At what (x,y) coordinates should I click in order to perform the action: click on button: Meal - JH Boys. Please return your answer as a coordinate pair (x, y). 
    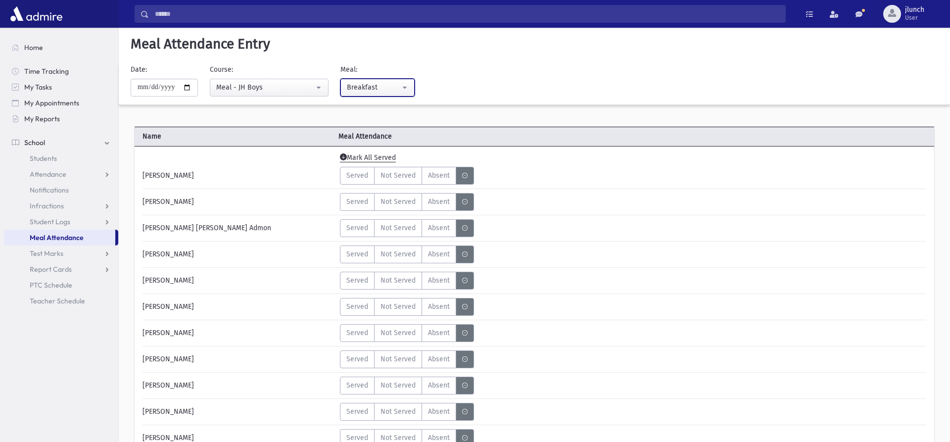
    Looking at the image, I should click on (269, 88).